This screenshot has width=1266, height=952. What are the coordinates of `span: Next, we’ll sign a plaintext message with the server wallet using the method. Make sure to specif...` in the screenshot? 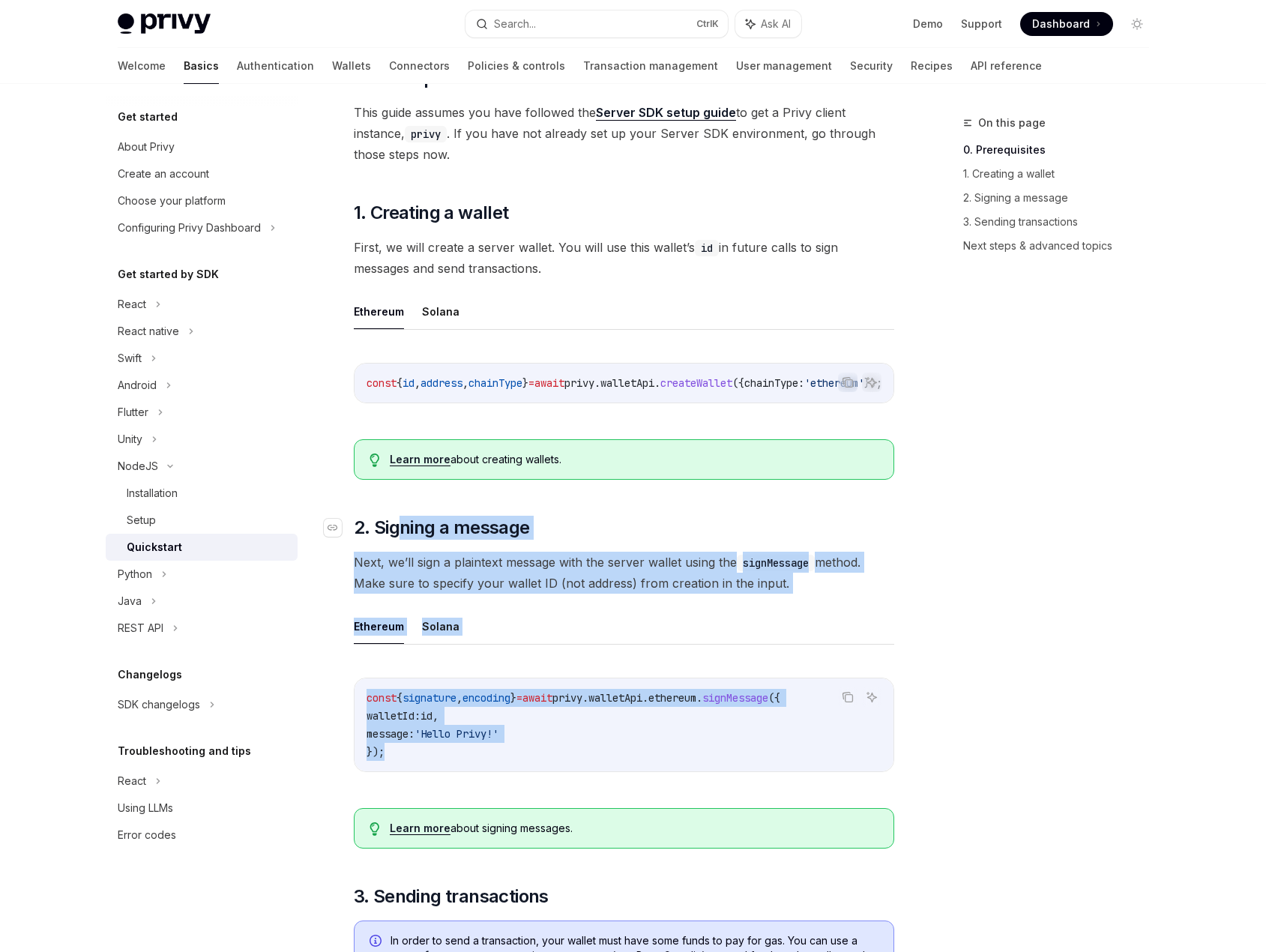 It's located at (624, 573).